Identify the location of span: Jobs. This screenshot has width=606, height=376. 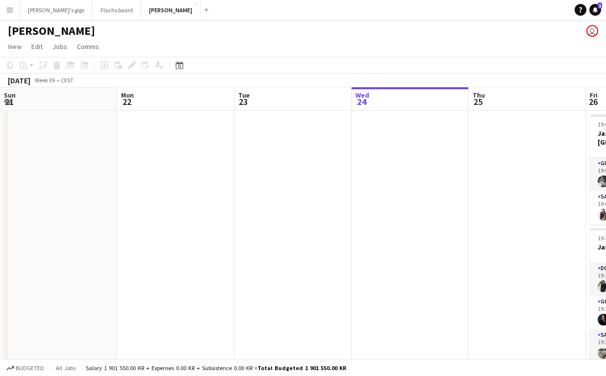
(60, 47).